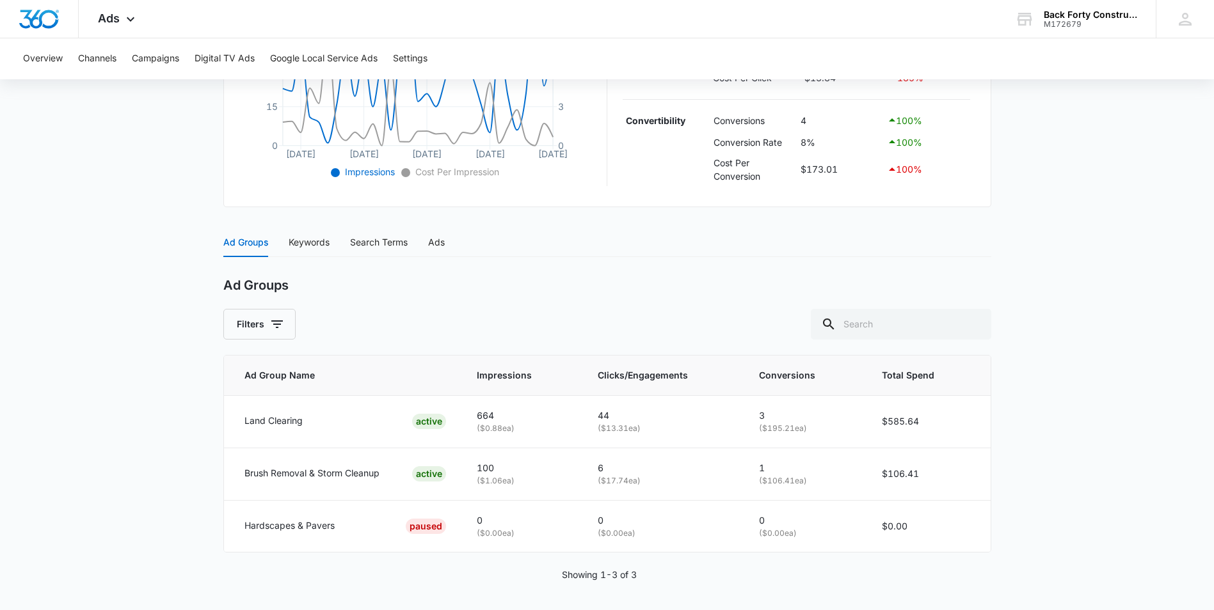  Describe the element at coordinates (289, 526) in the screenshot. I see `p: Hardscapes & Pavers` at that location.